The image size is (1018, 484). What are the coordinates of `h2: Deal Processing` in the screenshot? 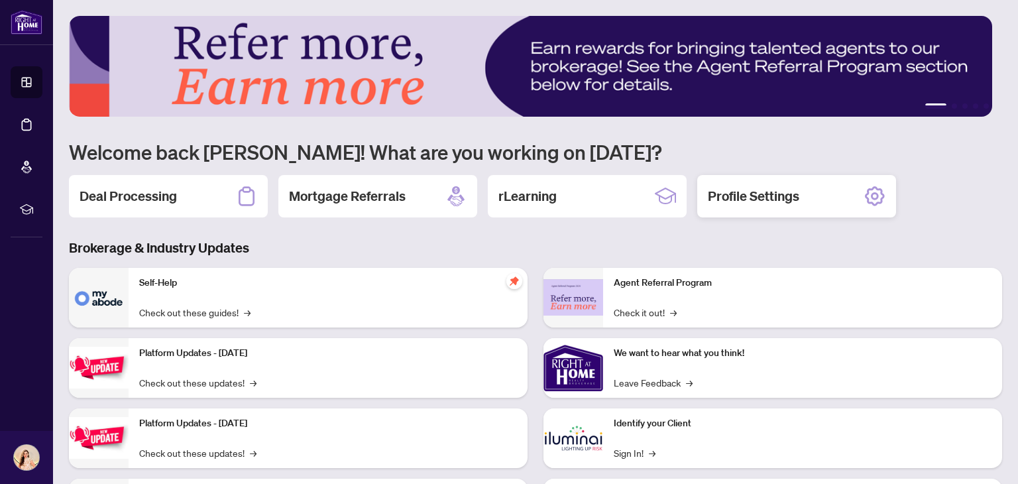 It's located at (128, 196).